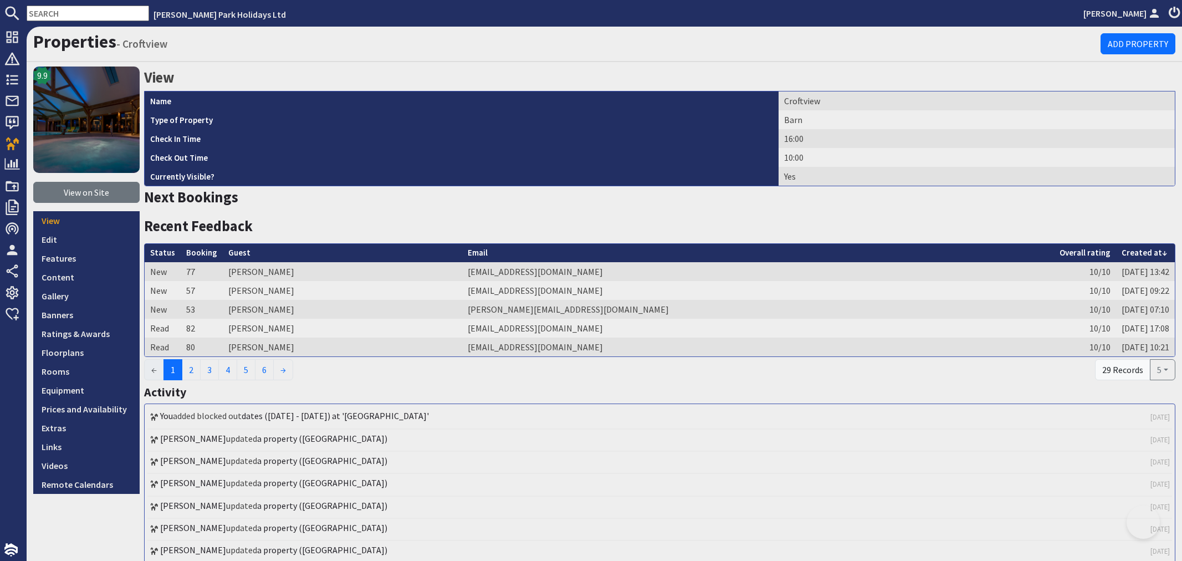 The height and width of the screenshot is (561, 1182). Describe the element at coordinates (191, 290) in the screenshot. I see `a: 57` at that location.